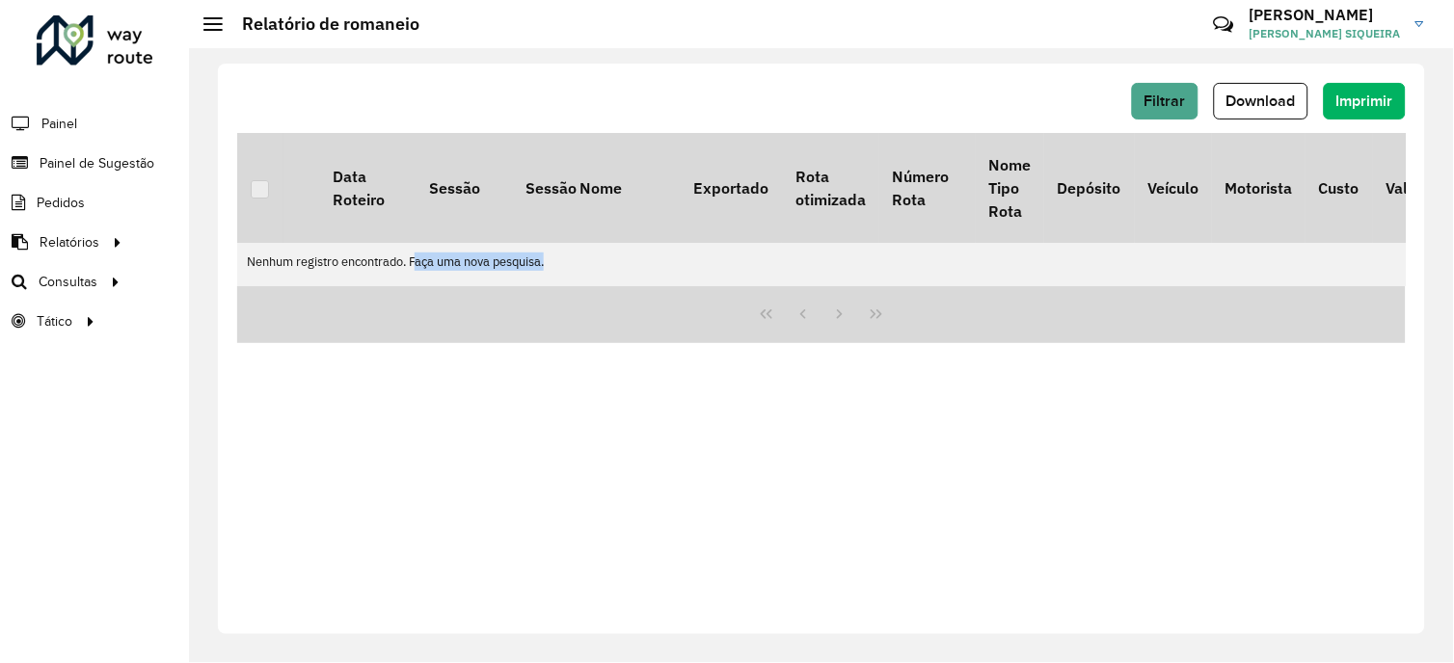 This screenshot has height=663, width=1454. What do you see at coordinates (367, 188) in the screenshot?
I see `th: Data Roteiro` at bounding box center [367, 188].